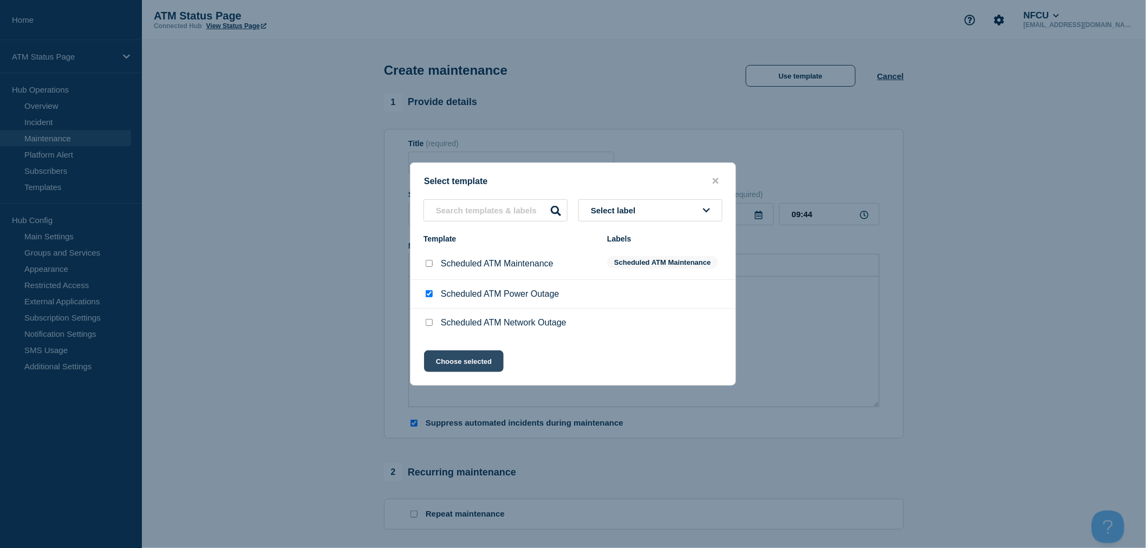  What do you see at coordinates (715, 181) in the screenshot?
I see `button: close button` at bounding box center [715, 181].